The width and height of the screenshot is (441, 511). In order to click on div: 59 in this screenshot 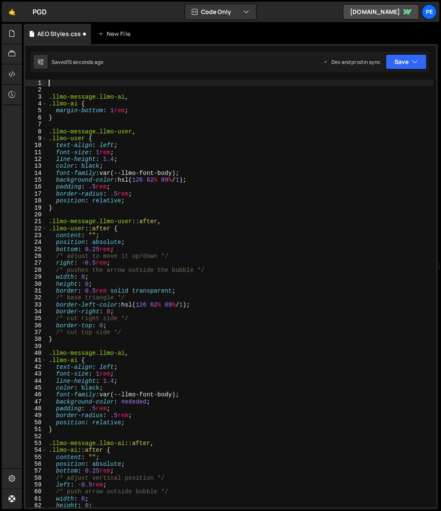, I will do `click(36, 485)`.